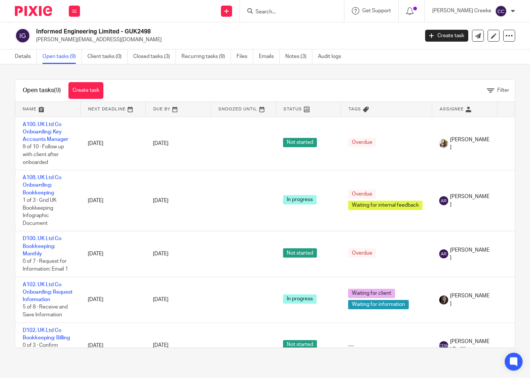 The height and width of the screenshot is (378, 530). I want to click on span: Waiting for internal feedback, so click(385, 205).